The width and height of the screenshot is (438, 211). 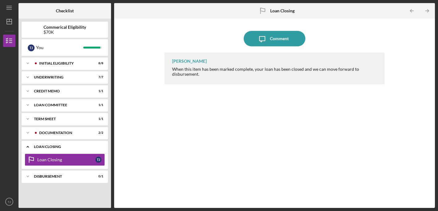 I want to click on text: TJ, so click(x=9, y=201).